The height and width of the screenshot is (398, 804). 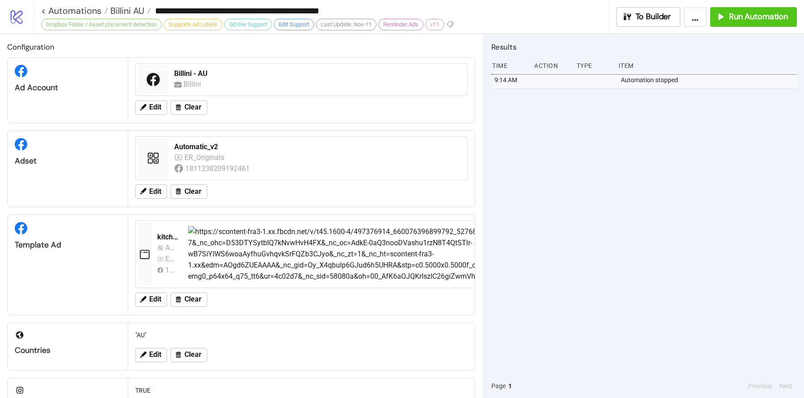 I want to click on div: GDrive Support, so click(x=248, y=25).